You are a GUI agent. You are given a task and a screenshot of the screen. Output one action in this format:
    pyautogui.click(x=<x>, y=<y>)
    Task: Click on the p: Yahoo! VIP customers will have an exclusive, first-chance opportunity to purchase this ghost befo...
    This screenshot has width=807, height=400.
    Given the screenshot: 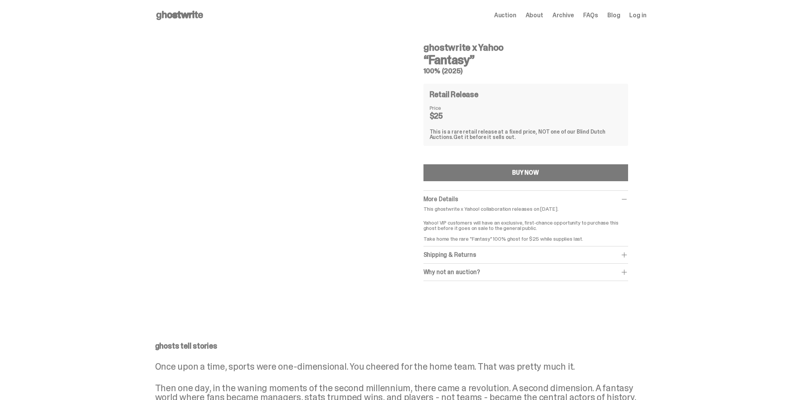 What is the action you would take?
    pyautogui.click(x=526, y=228)
    